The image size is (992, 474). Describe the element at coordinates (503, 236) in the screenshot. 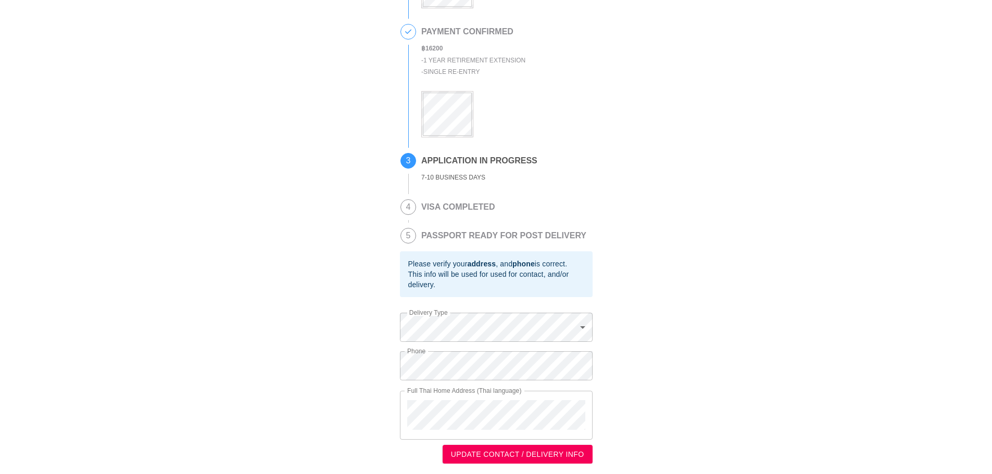

I see `h2: PASSPORT READY FOR POST DELIVERY` at that location.